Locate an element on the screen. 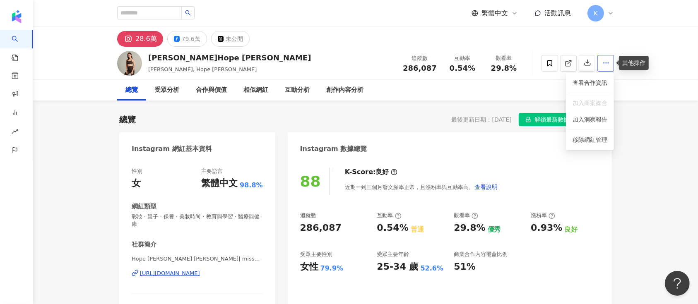 This screenshot has width=698, height=304. div: 79.9% is located at coordinates (332, 269).